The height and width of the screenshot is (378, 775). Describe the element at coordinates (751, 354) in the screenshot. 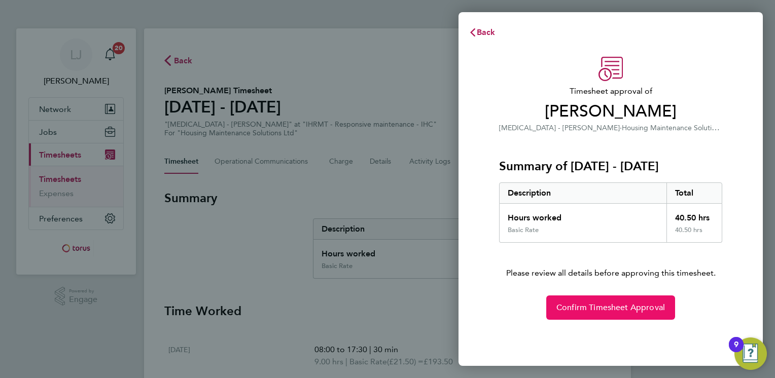

I see `button: Open Resource Center, 9 new notifications` at that location.